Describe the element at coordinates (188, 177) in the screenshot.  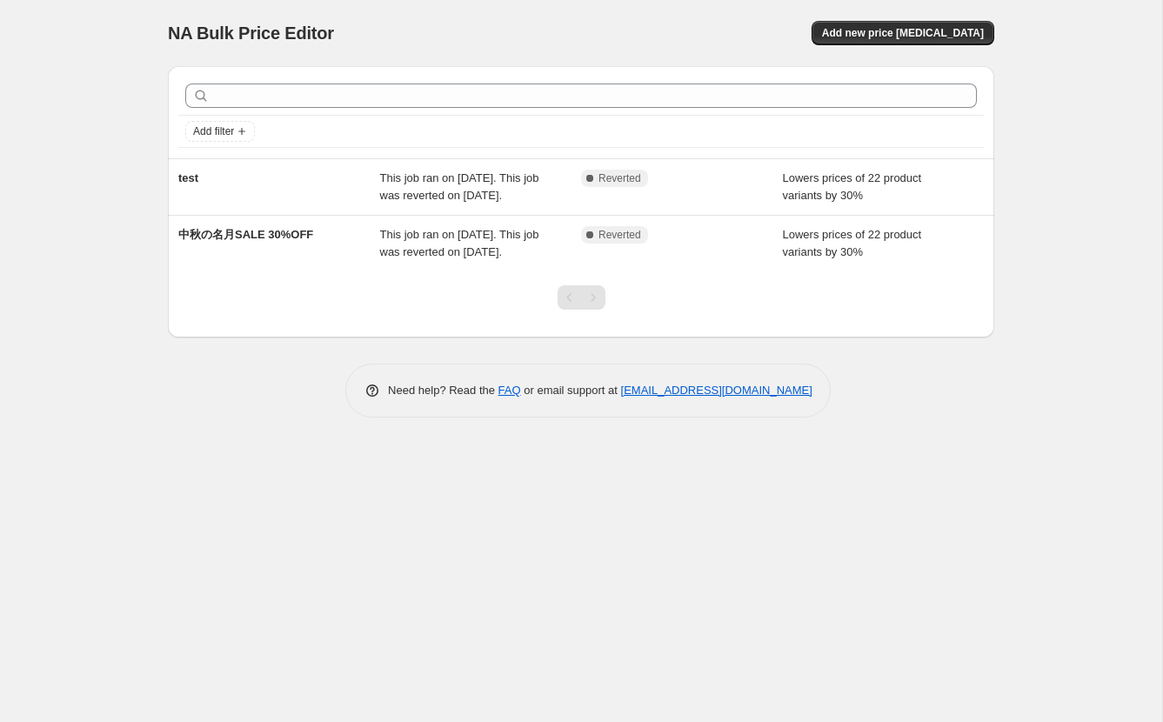
I see `span: test` at that location.